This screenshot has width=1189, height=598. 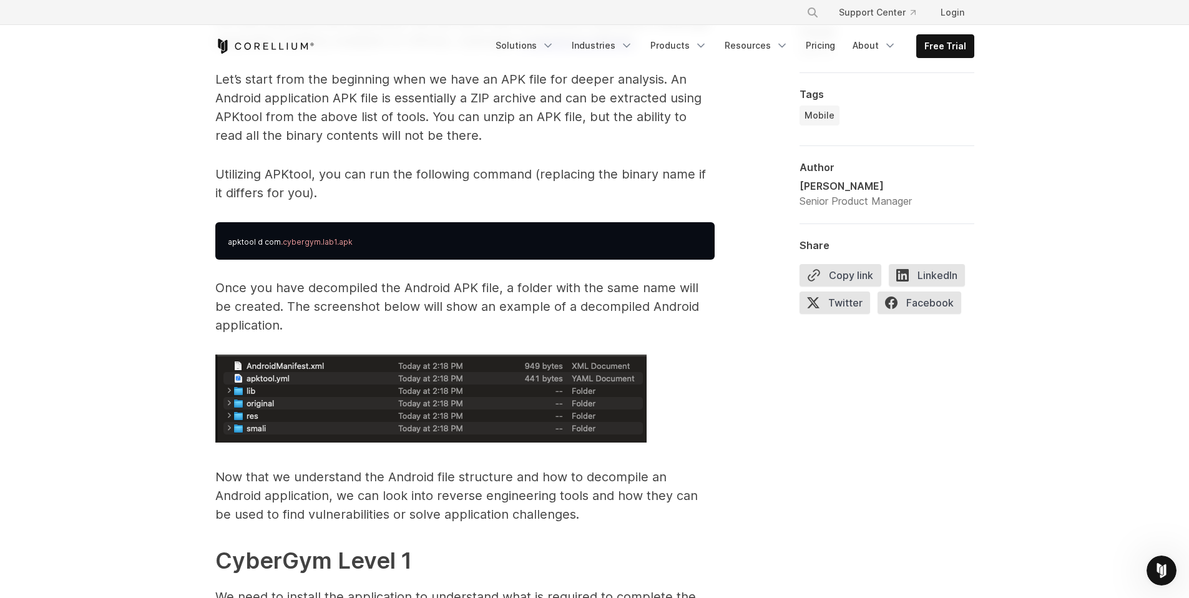 What do you see at coordinates (679, 46) in the screenshot?
I see `a: Products` at bounding box center [679, 46].